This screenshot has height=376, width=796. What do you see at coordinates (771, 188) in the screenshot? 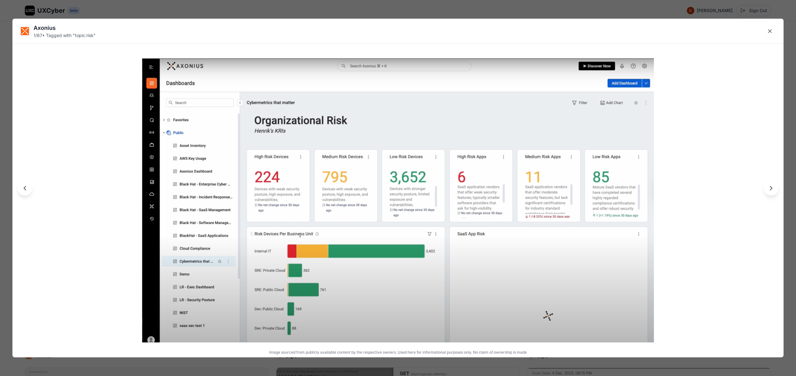
I see `button: Next image` at bounding box center [771, 188].